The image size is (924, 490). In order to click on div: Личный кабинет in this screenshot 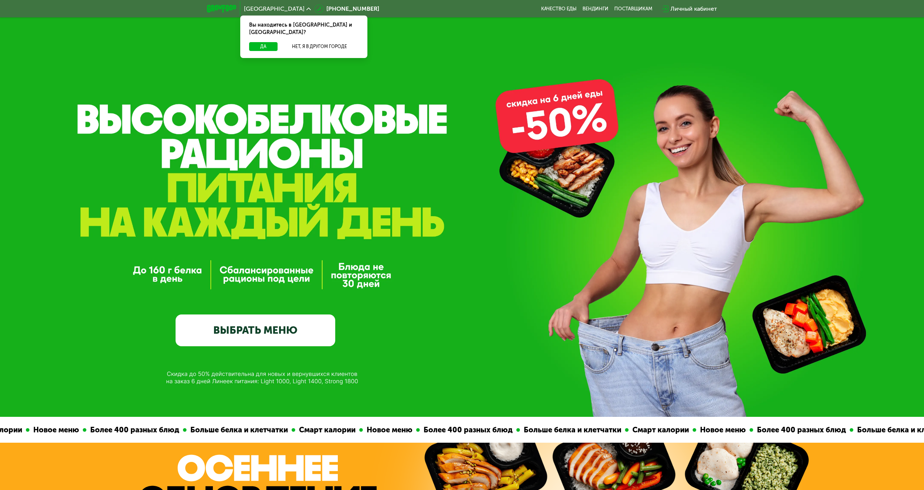, I will do `click(694, 9)`.